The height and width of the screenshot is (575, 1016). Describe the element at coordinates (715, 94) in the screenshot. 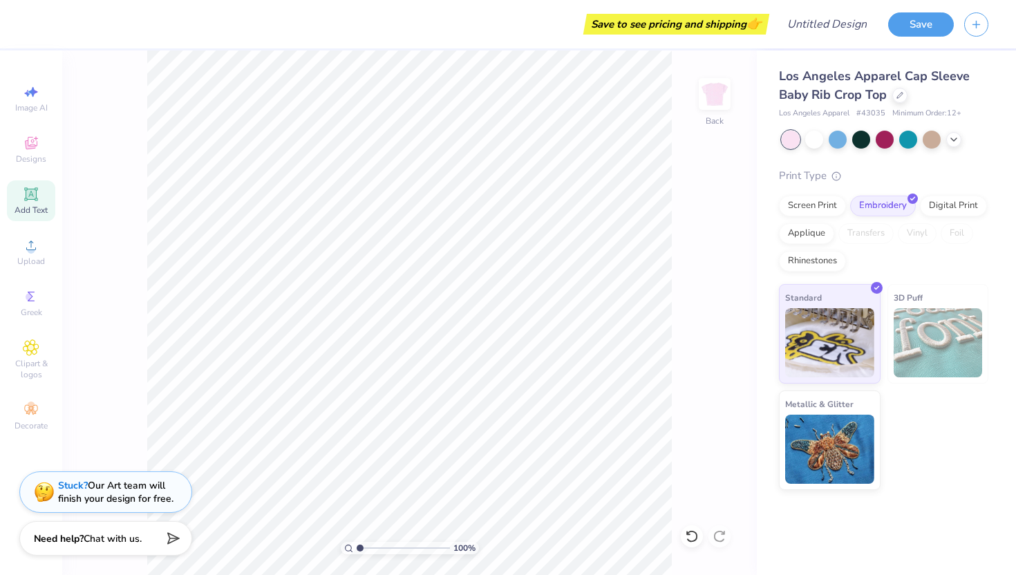

I see `img: Back` at that location.